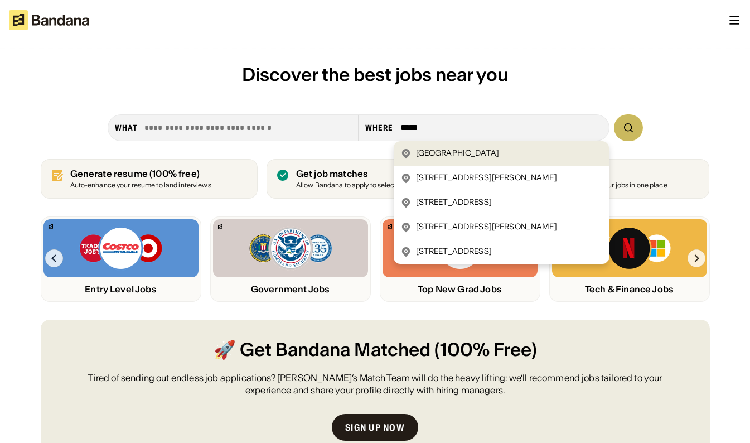 Image resolution: width=750 pixels, height=443 pixels. I want to click on span: (100% Free), so click(486, 350).